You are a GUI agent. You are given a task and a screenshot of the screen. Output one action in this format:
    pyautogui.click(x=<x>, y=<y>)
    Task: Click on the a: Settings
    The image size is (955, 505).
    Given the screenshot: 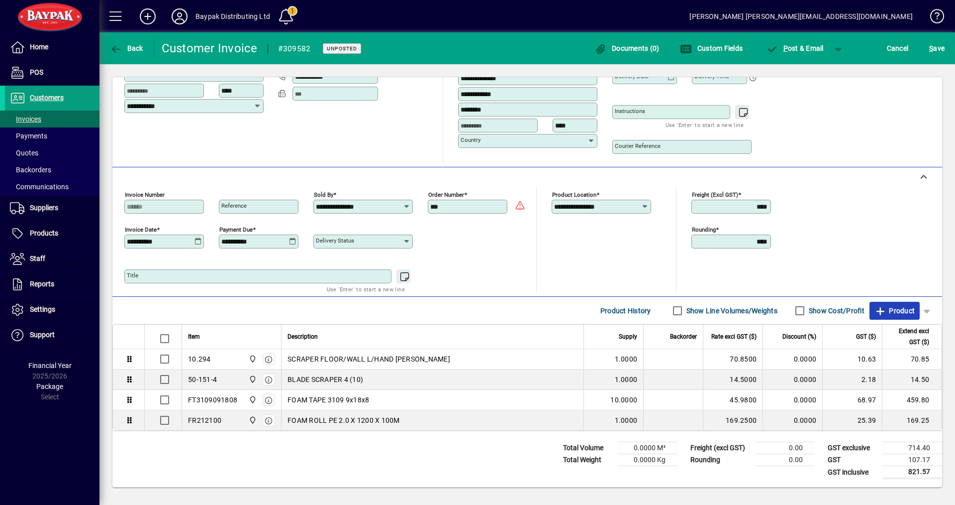 What is the action you would take?
    pyautogui.click(x=52, y=310)
    